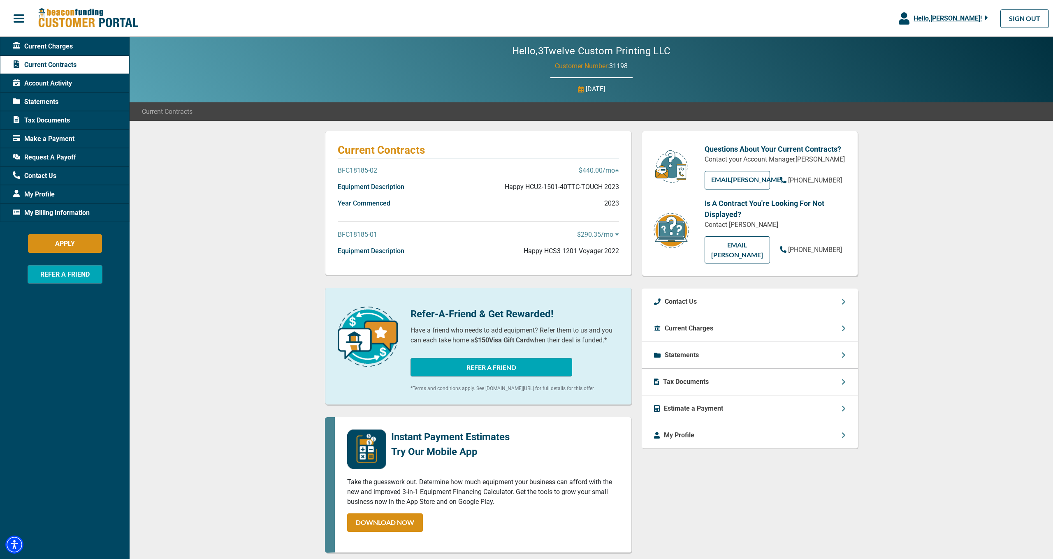 The height and width of the screenshot is (559, 1053). What do you see at coordinates (65, 244) in the screenshot?
I see `button: APPLY` at bounding box center [65, 244].